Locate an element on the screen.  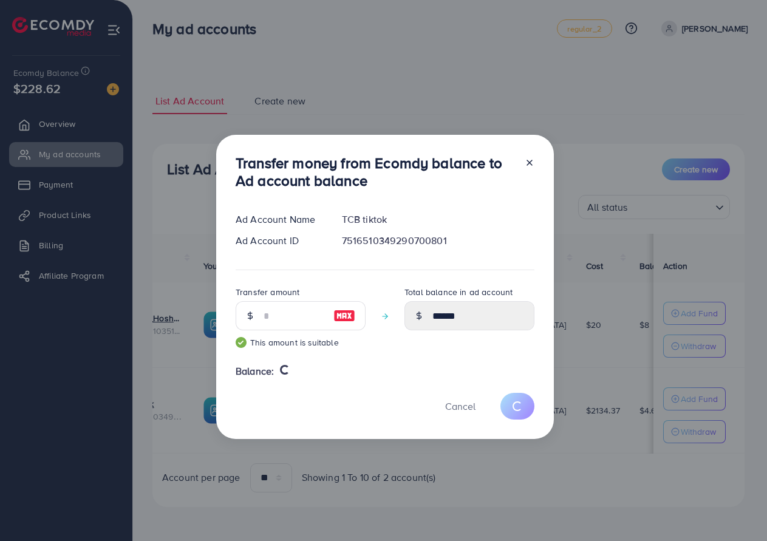
label: Total balance in ad account is located at coordinates (458, 292).